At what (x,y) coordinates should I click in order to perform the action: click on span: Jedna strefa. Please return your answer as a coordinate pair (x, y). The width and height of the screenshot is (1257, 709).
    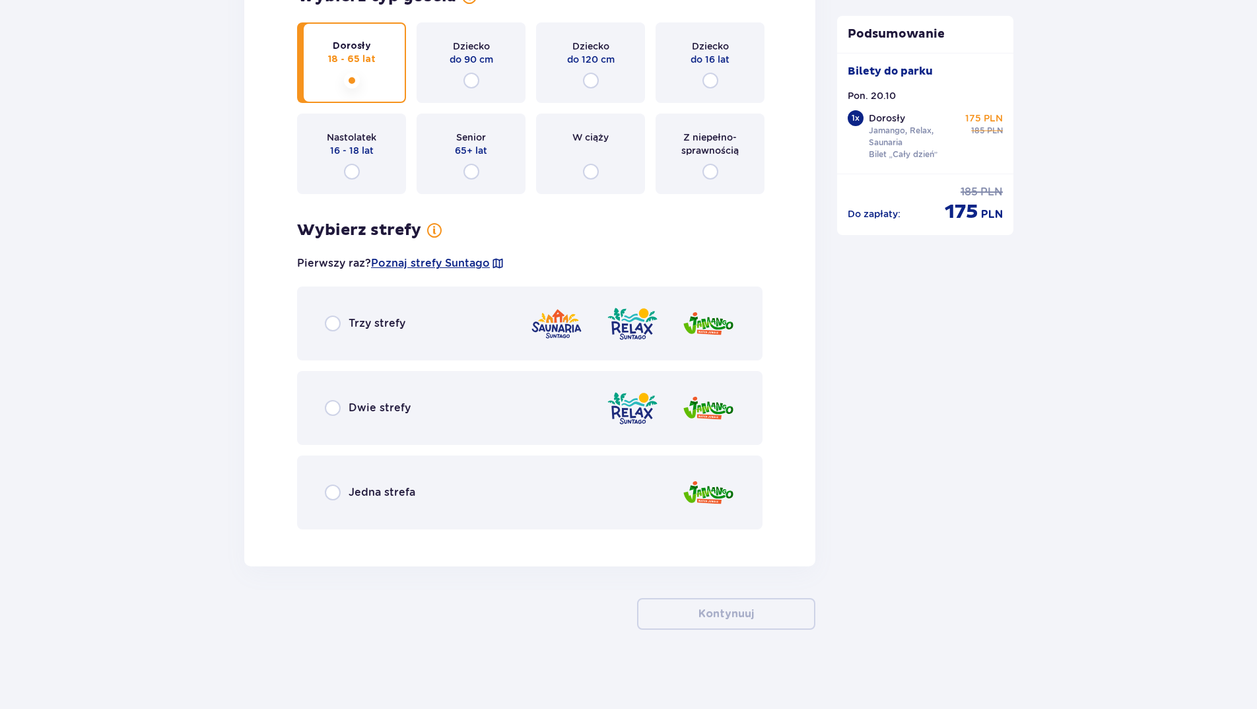
    Looking at the image, I should click on (382, 493).